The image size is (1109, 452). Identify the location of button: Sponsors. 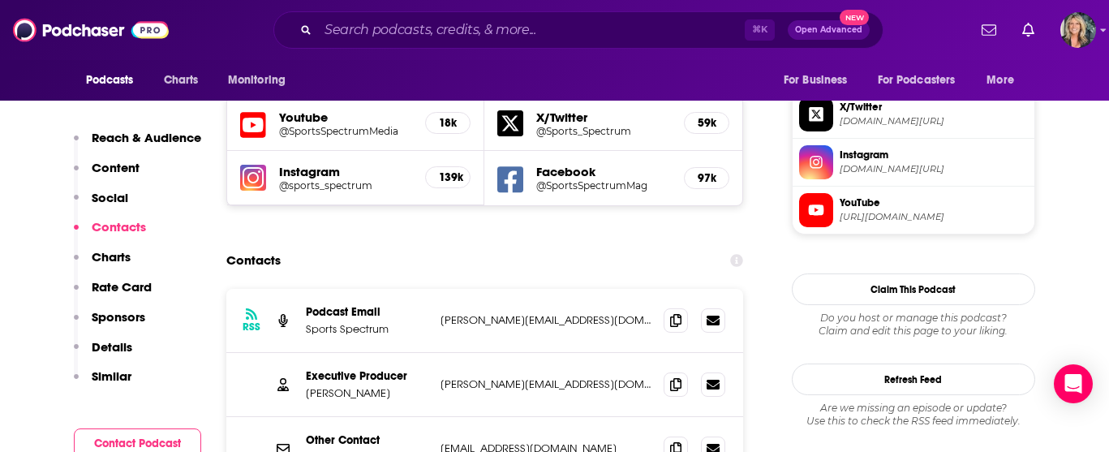
(110, 324).